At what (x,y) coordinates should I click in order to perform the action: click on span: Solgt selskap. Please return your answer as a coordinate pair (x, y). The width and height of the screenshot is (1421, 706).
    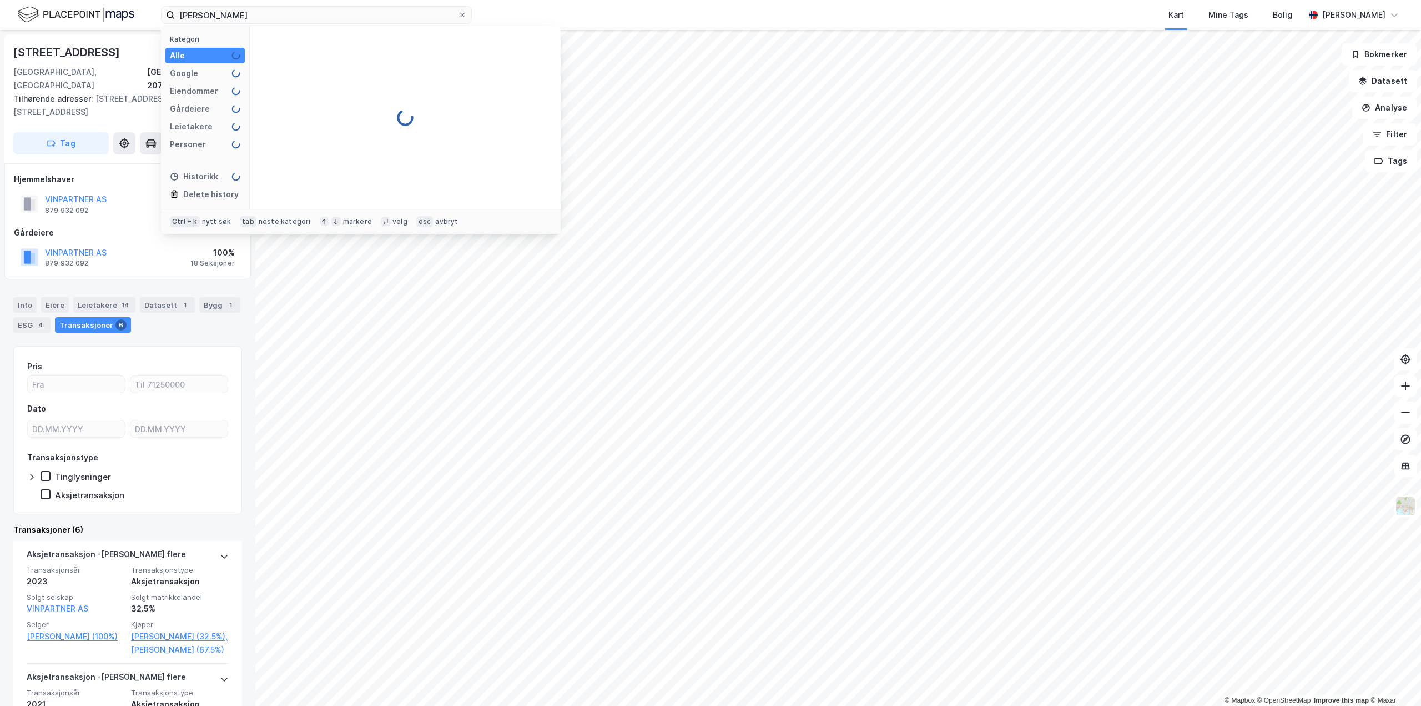
    Looking at the image, I should click on (76, 597).